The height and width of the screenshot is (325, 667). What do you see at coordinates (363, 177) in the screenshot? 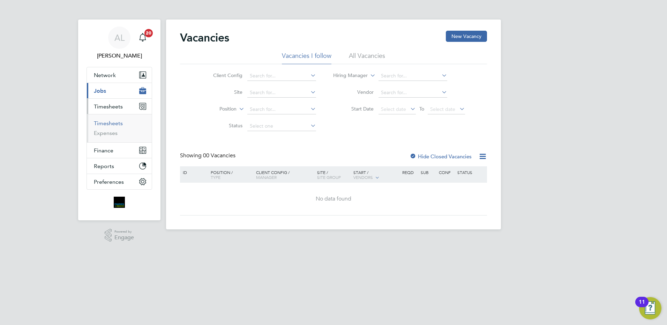
I see `span: Vendors` at bounding box center [363, 177].